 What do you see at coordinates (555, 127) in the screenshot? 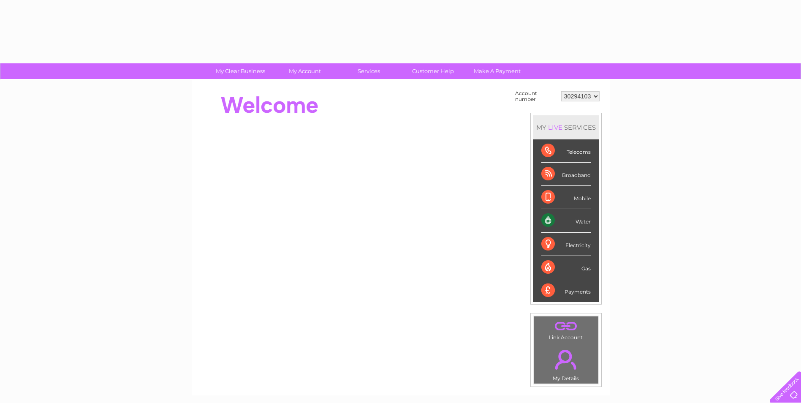
I see `div: LIVE` at bounding box center [555, 127].